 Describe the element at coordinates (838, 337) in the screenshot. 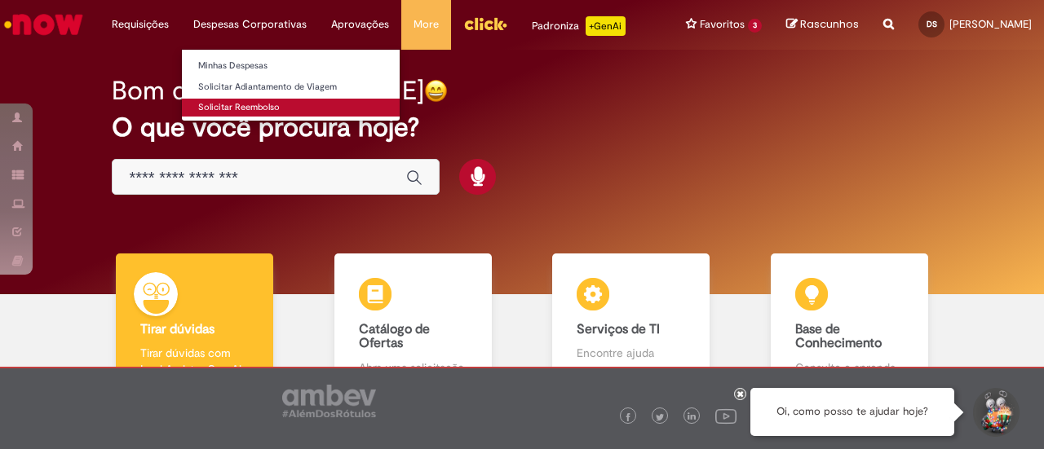

I see `b: Base de Conhecimento` at that location.